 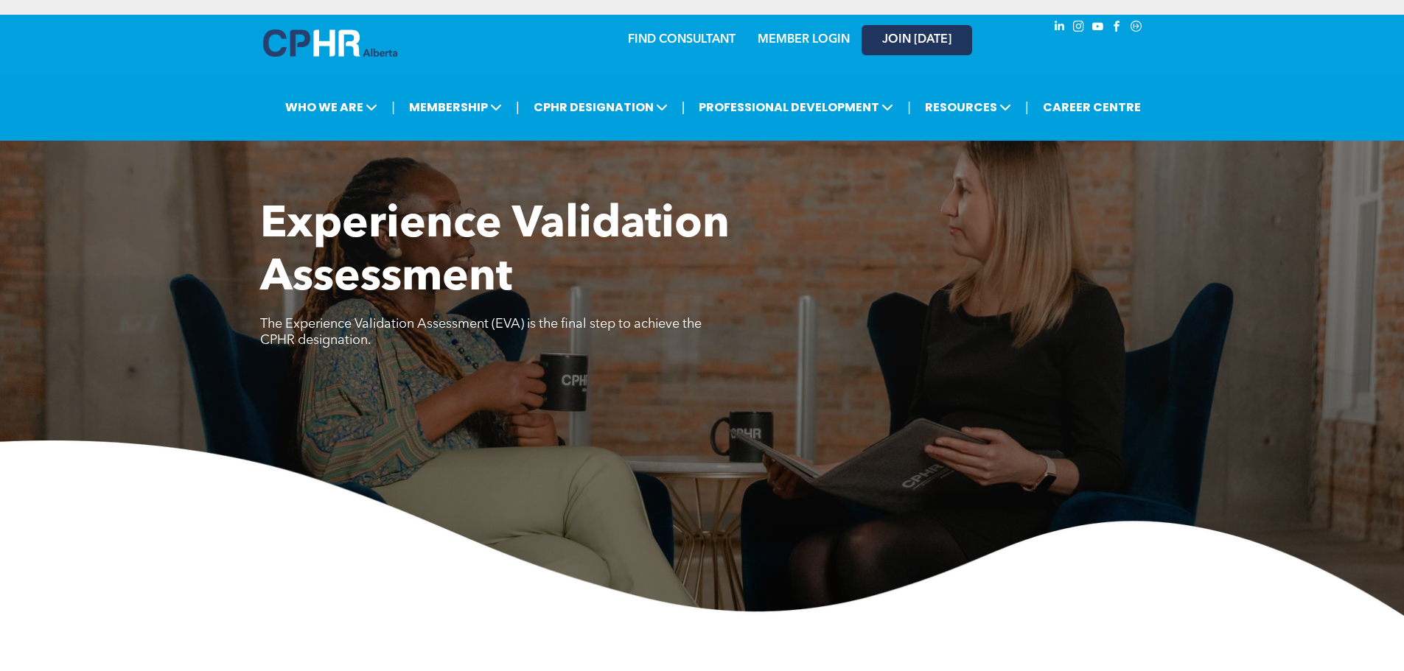 What do you see at coordinates (796, 107) in the screenshot?
I see `span: PROFESSIONAL DEVELOPMENT` at bounding box center [796, 107].